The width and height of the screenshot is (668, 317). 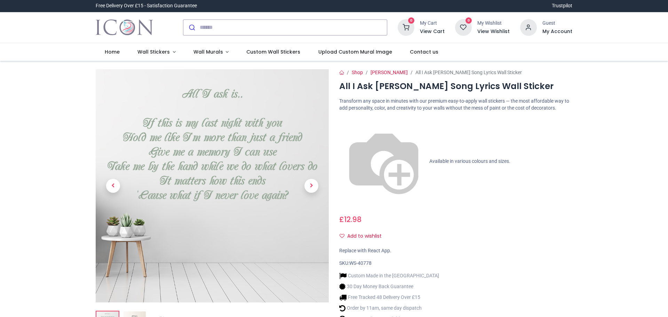 What do you see at coordinates (191, 27) in the screenshot?
I see `button: Submit` at bounding box center [191, 27].